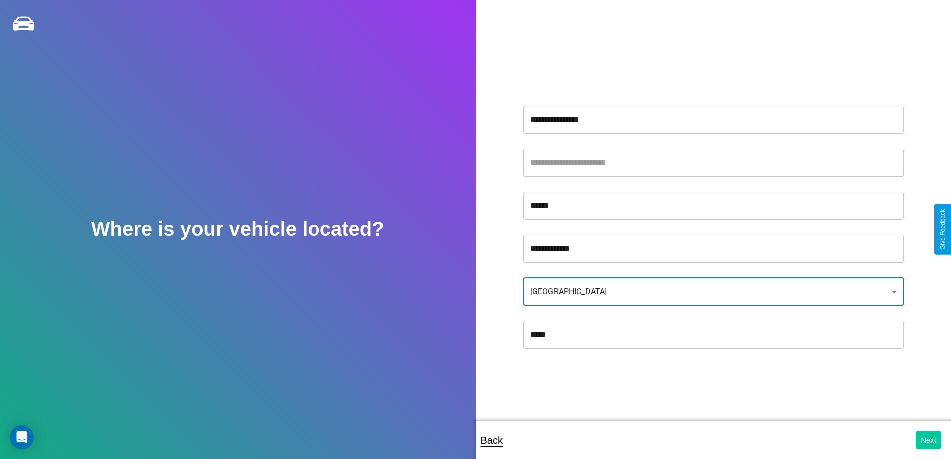 The width and height of the screenshot is (951, 459). I want to click on button: Next, so click(928, 439).